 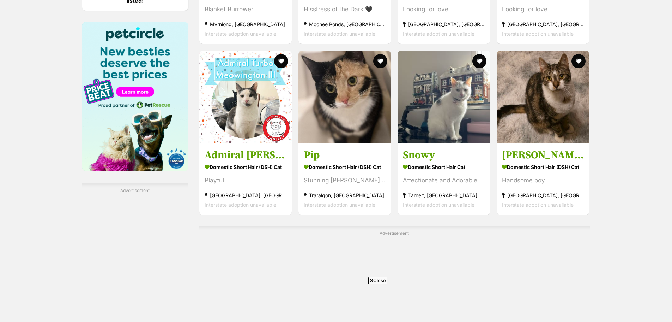 I want to click on strong: Domestic Short Hair Cat, so click(x=444, y=167).